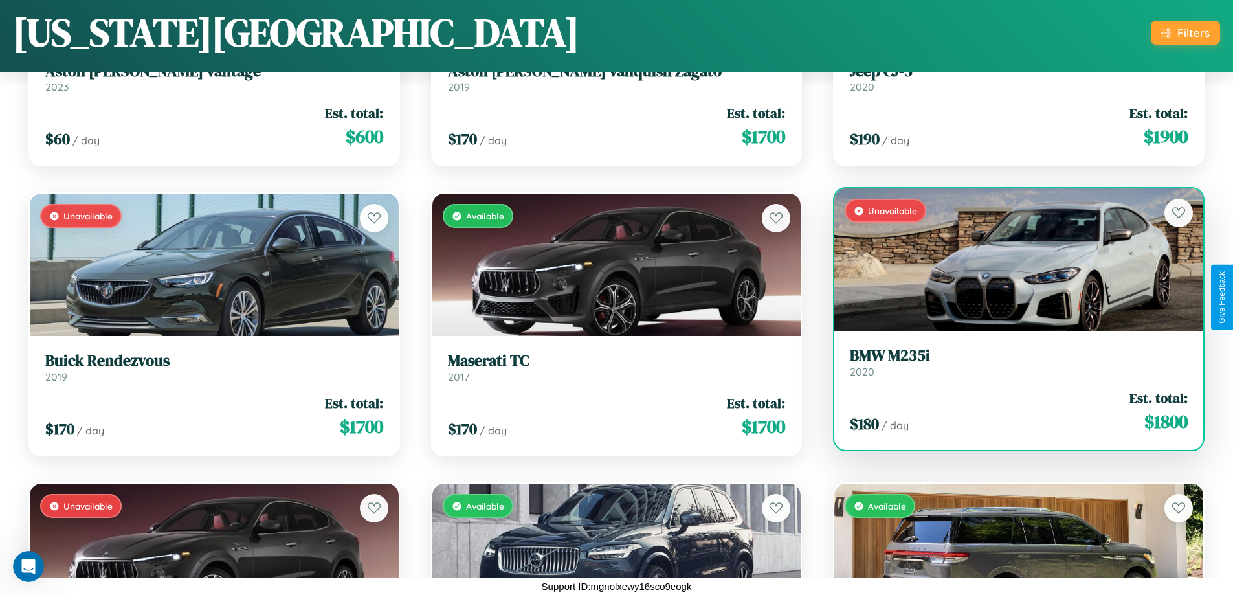 This screenshot has height=595, width=1233. I want to click on span: $ 60, so click(58, 139).